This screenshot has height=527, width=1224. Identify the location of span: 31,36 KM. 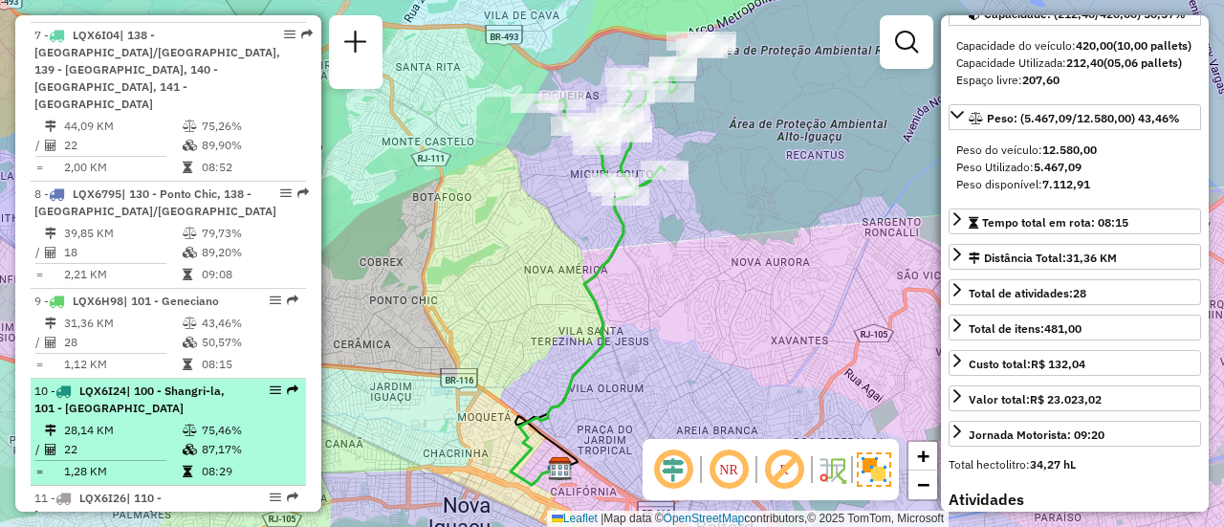
(1091, 257).